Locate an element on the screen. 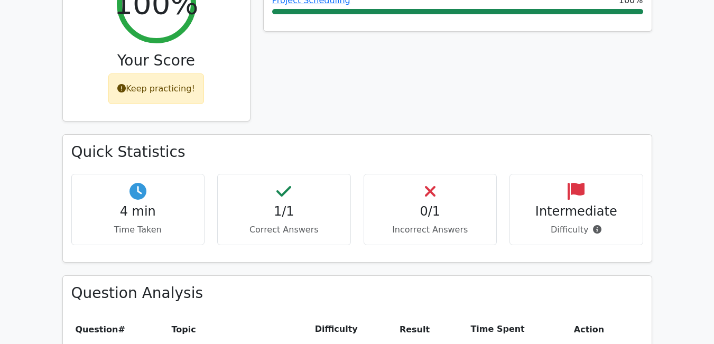 The height and width of the screenshot is (344, 714). div: Keep practicing! is located at coordinates (156, 89).